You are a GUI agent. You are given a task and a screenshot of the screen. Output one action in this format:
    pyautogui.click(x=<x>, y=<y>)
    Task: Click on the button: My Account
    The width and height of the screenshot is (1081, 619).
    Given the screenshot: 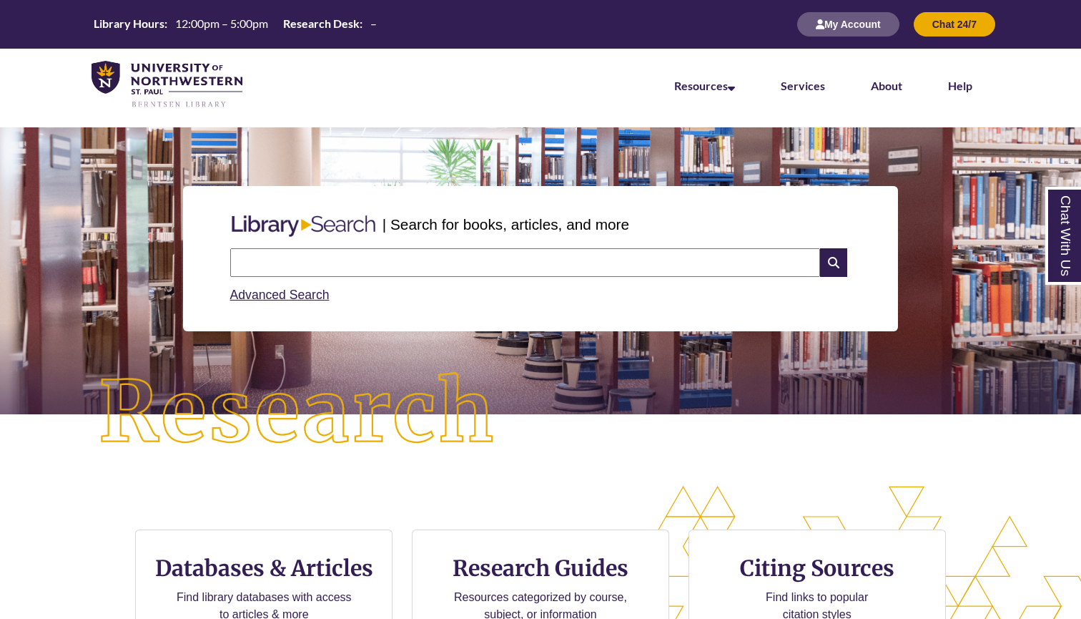 What is the action you would take?
    pyautogui.click(x=848, y=24)
    